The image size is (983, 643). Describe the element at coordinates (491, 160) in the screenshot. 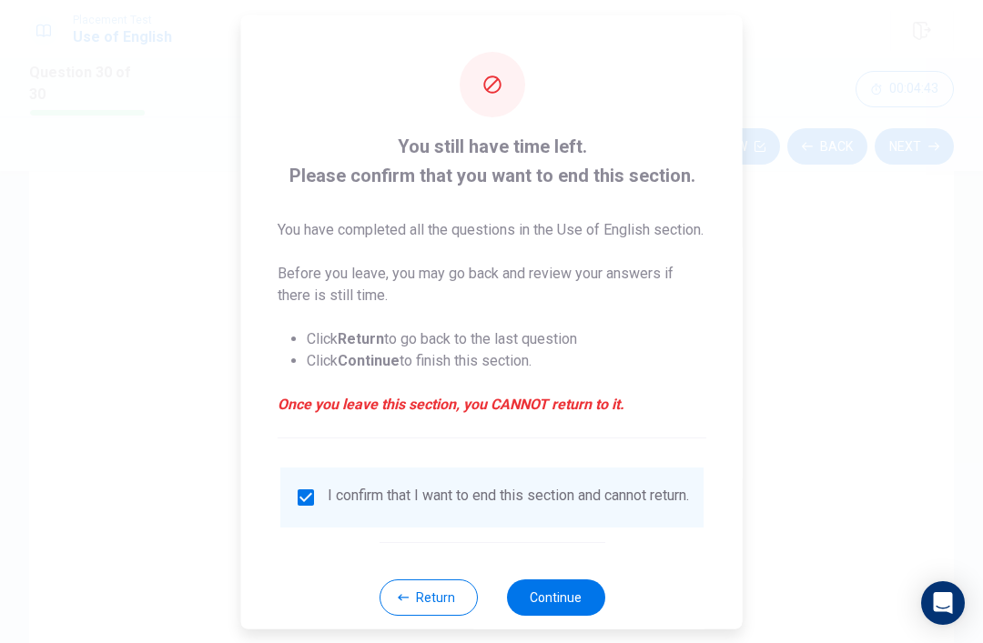

I see `span: You still have time left. Please confirm that you want to end this section.` at that location.